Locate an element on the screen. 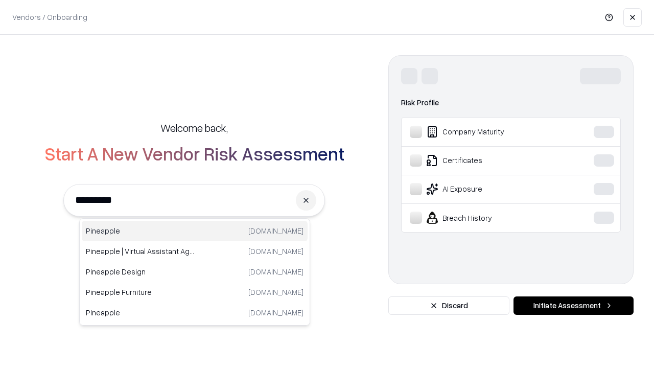 The width and height of the screenshot is (654, 368). div: AI Exposure is located at coordinates (486, 189).